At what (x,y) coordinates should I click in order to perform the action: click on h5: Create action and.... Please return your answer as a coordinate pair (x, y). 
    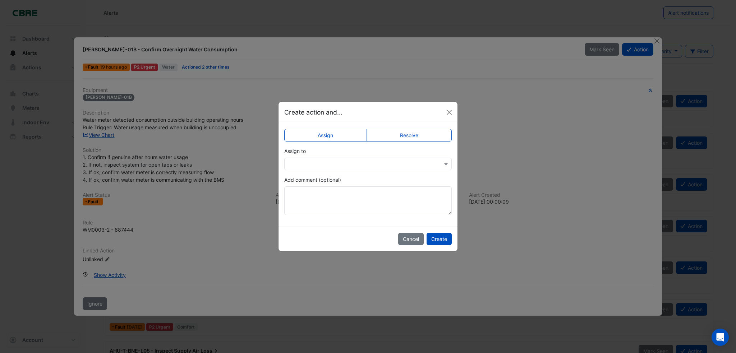
    Looking at the image, I should click on (313, 112).